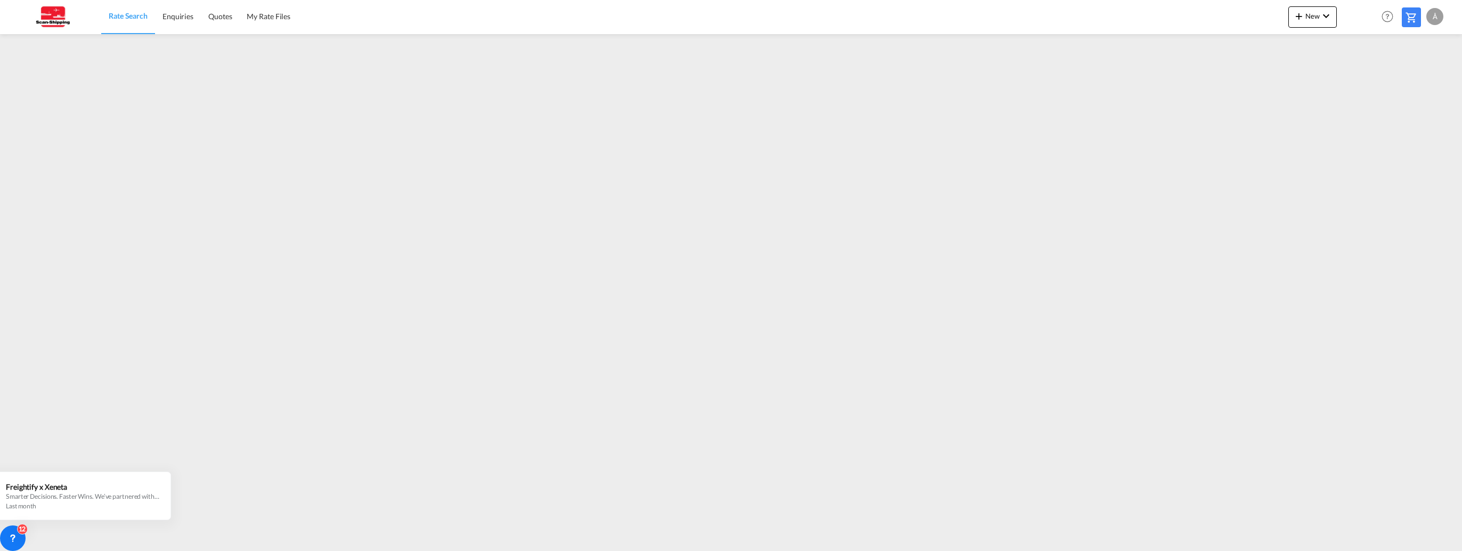 The height and width of the screenshot is (551, 1462). What do you see at coordinates (269, 16) in the screenshot?
I see `span: My Rate Files` at bounding box center [269, 16].